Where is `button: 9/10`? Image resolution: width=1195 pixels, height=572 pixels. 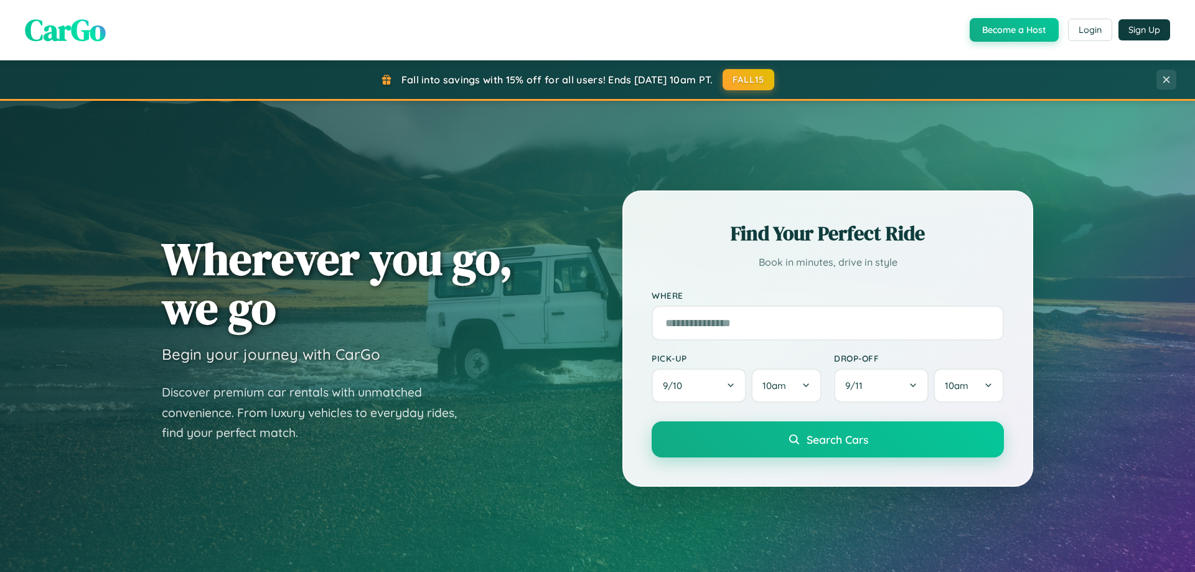 button: 9/10 is located at coordinates (699, 385).